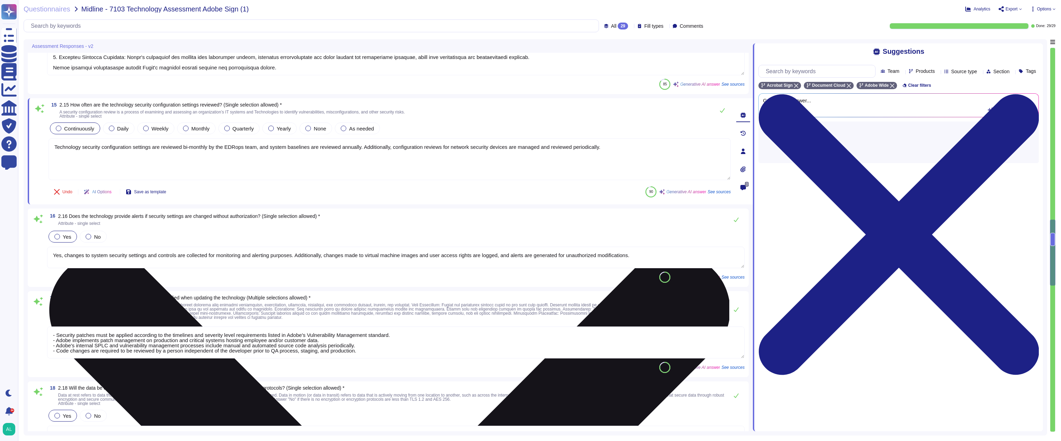 This screenshot has height=441, width=1061. What do you see at coordinates (1051, 26) in the screenshot?
I see `span: 29 / 29` at bounding box center [1051, 26].